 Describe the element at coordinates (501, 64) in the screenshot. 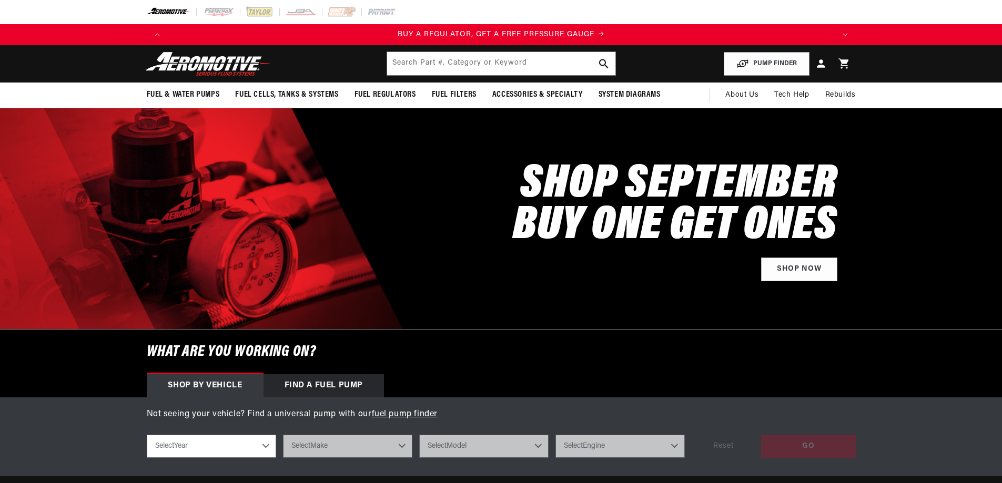

I see `input: Search by Part Number, Category or Keyword` at that location.